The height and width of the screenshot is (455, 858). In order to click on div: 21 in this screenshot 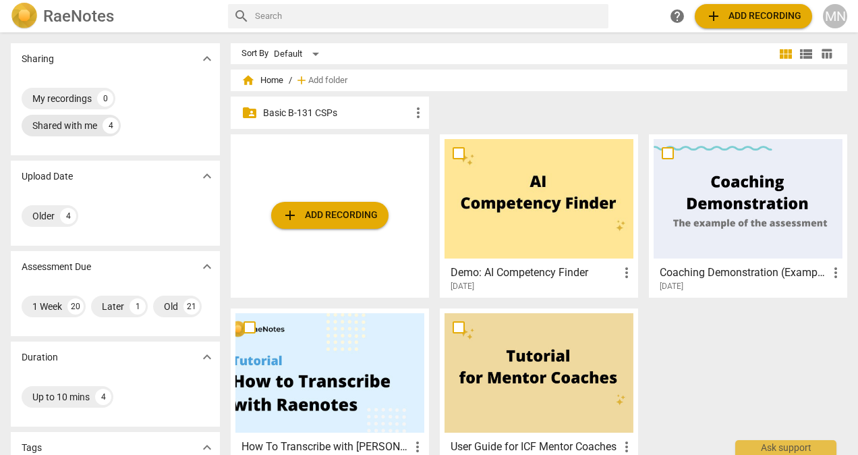, I will do `click(192, 306)`.